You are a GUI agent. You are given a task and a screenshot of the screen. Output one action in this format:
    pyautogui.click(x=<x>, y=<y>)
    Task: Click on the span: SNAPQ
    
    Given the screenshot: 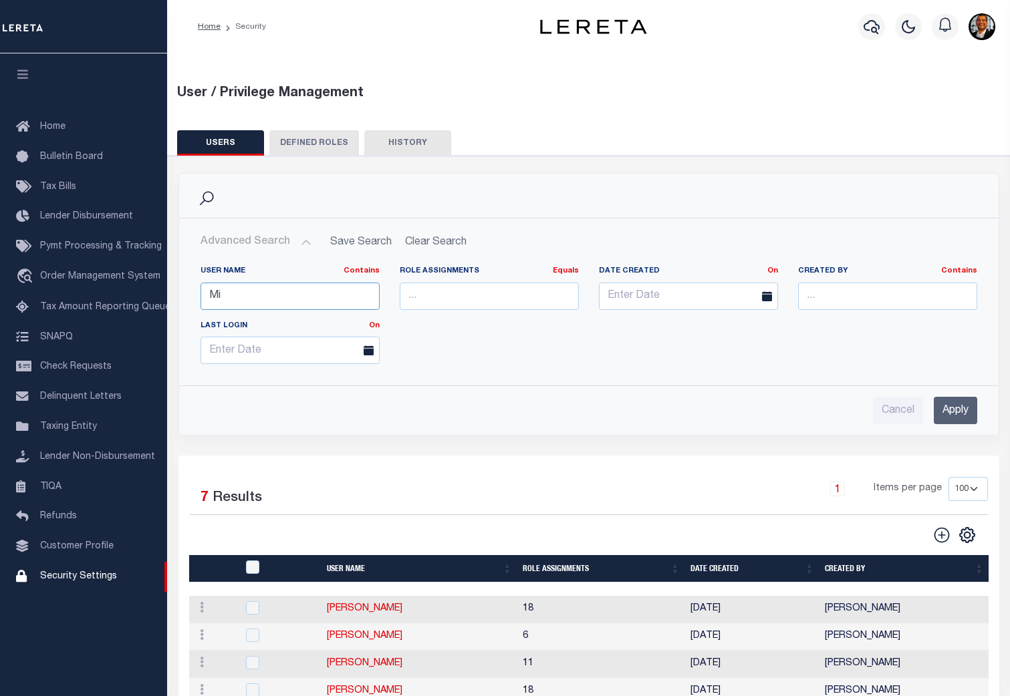 What is the action you would take?
    pyautogui.click(x=56, y=337)
    